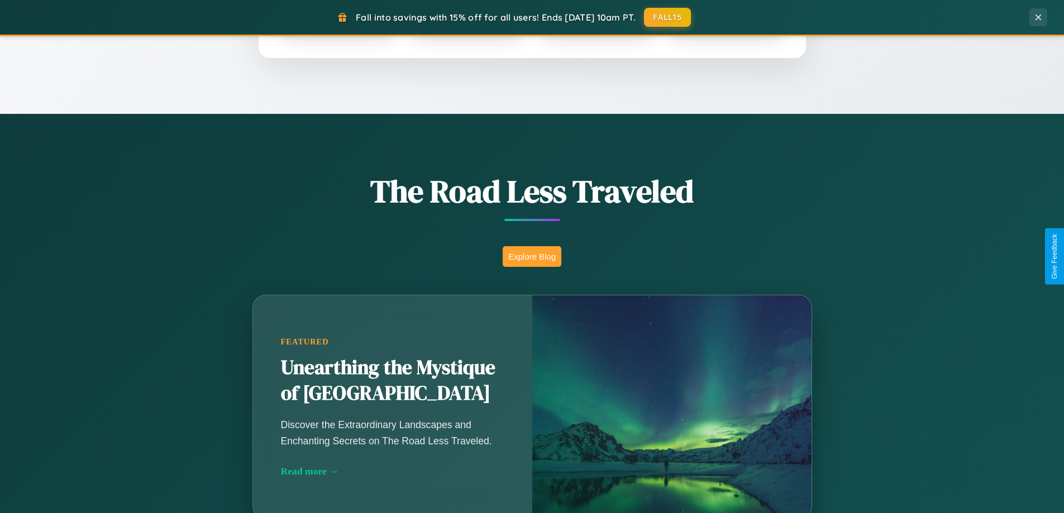 The width and height of the screenshot is (1064, 513). What do you see at coordinates (393, 472) in the screenshot?
I see `div: Read more →` at bounding box center [393, 472].